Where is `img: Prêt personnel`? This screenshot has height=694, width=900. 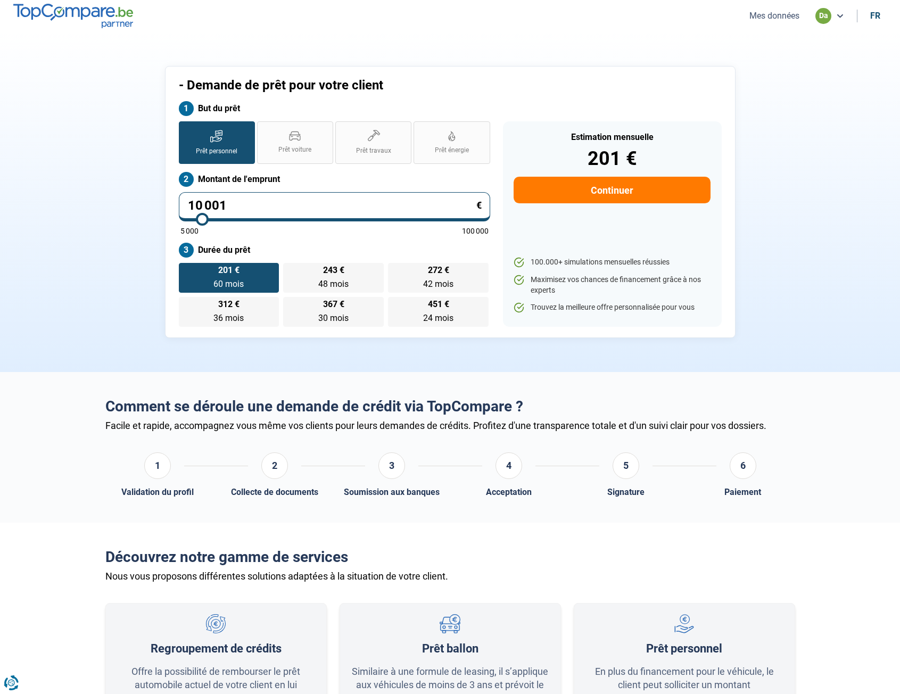 img: Prêt personnel is located at coordinates (684, 624).